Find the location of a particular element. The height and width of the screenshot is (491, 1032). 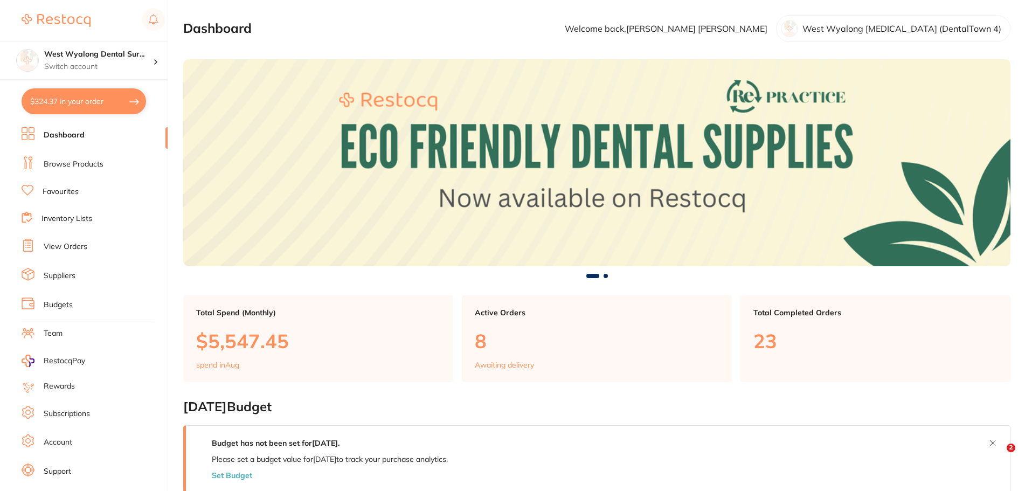

a: Inventory Lists is located at coordinates (67, 219).